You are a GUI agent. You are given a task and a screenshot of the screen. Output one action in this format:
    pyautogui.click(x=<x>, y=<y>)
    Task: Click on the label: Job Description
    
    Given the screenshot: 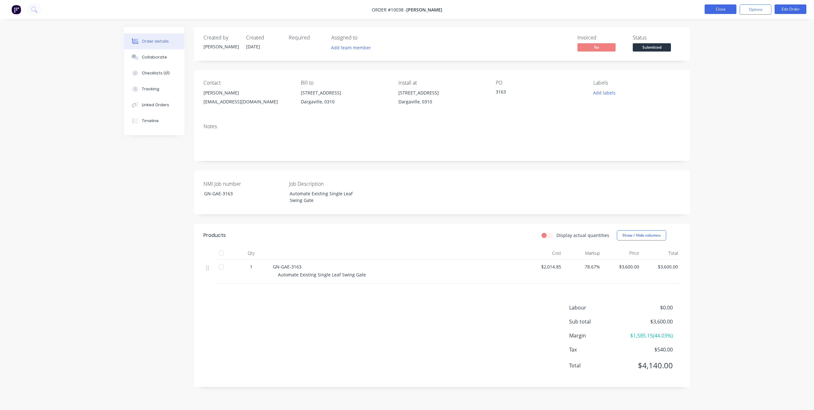 What is the action you would take?
    pyautogui.click(x=329, y=184)
    